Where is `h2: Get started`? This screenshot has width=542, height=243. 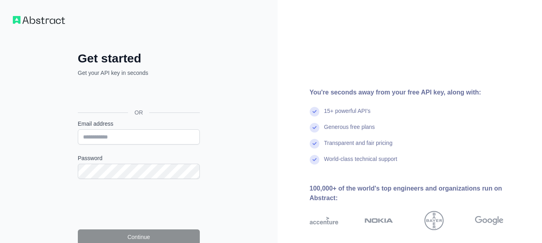
h2: Get started is located at coordinates (139, 59).